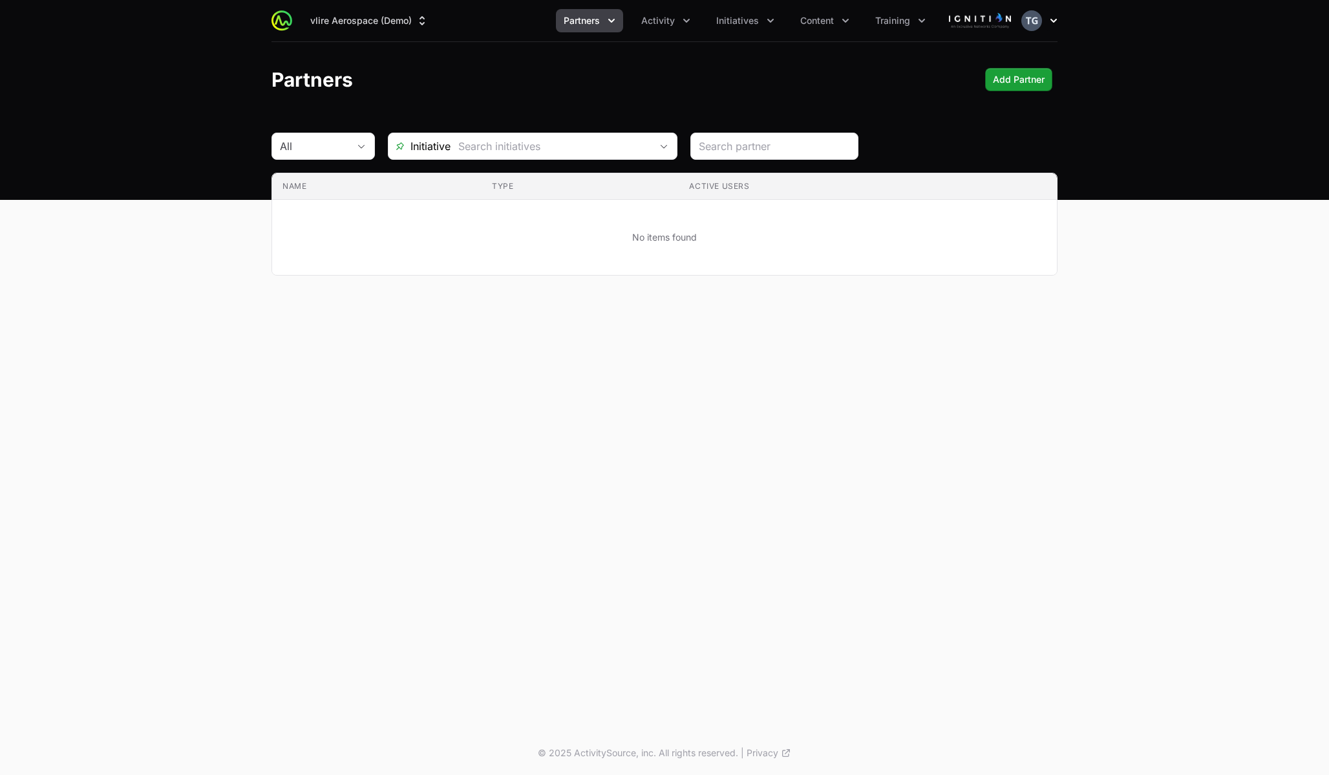 The image size is (1329, 775). What do you see at coordinates (312, 80) in the screenshot?
I see `h1: Partners` at bounding box center [312, 80].